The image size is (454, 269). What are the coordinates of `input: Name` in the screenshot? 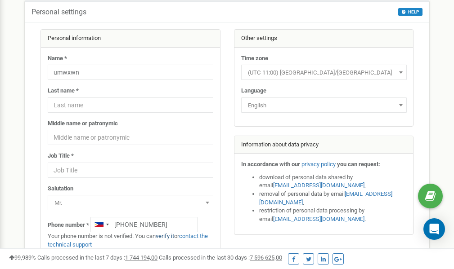 It's located at (130, 72).